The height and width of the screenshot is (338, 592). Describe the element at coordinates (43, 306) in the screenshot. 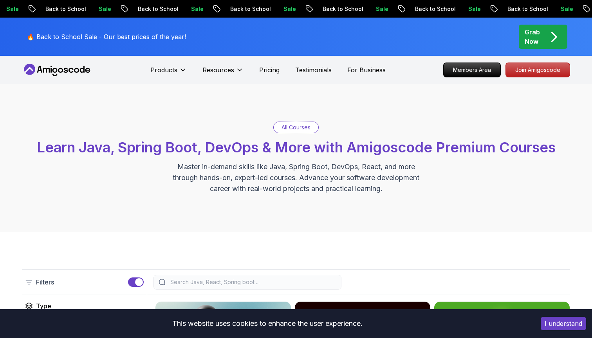

I see `h2: Type` at that location.